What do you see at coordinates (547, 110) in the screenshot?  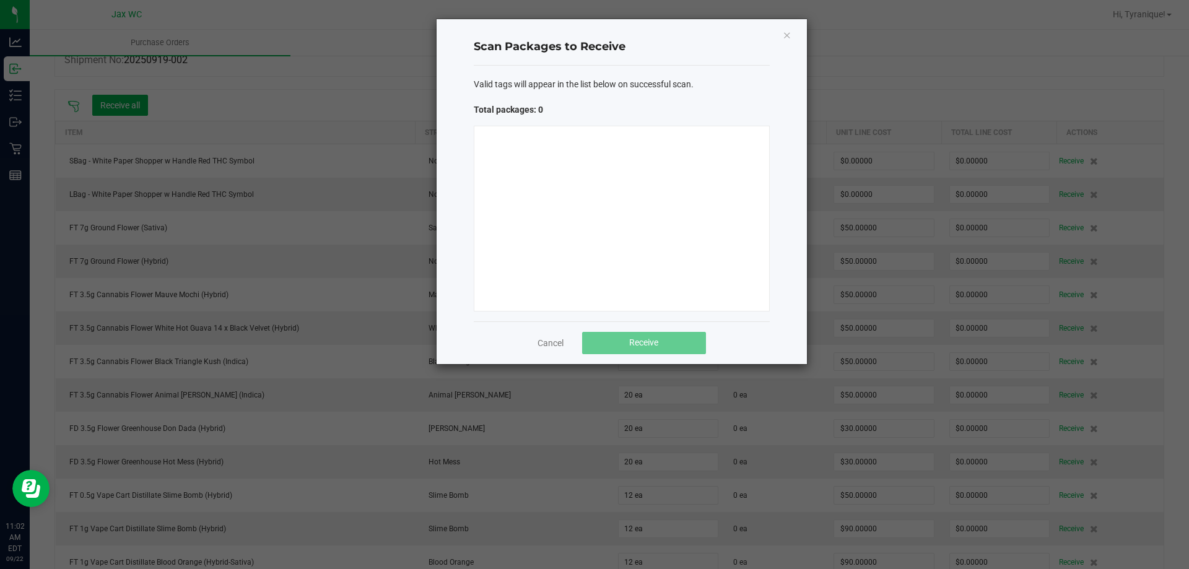 I see `span: Total packages: 0` at bounding box center [547, 110].